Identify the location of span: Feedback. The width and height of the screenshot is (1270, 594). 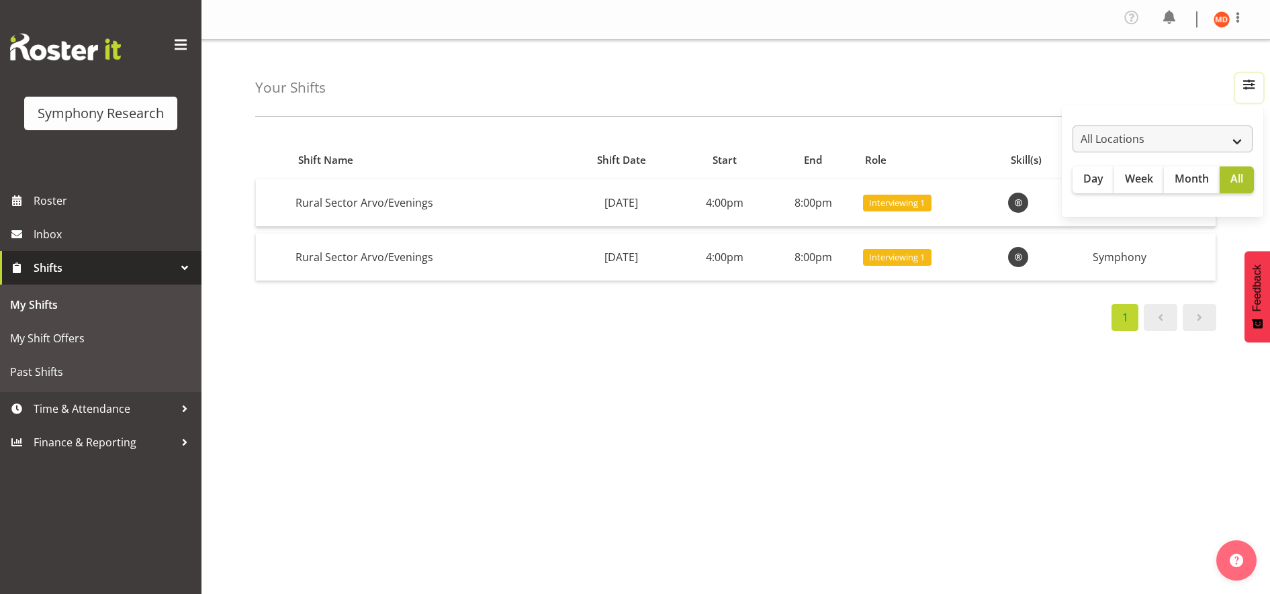
(1257, 288).